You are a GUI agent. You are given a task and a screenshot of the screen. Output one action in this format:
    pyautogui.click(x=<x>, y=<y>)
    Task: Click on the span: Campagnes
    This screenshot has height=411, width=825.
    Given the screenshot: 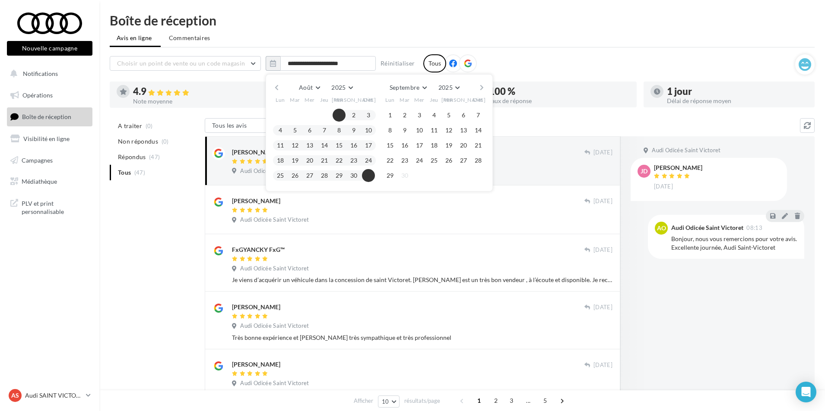 What is the action you would take?
    pyautogui.click(x=37, y=160)
    